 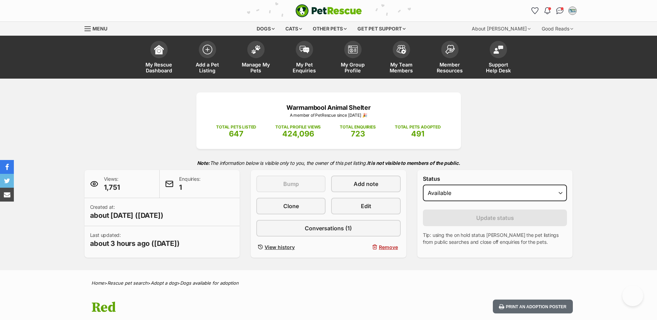 I want to click on a: My Team Members, so click(x=401, y=58).